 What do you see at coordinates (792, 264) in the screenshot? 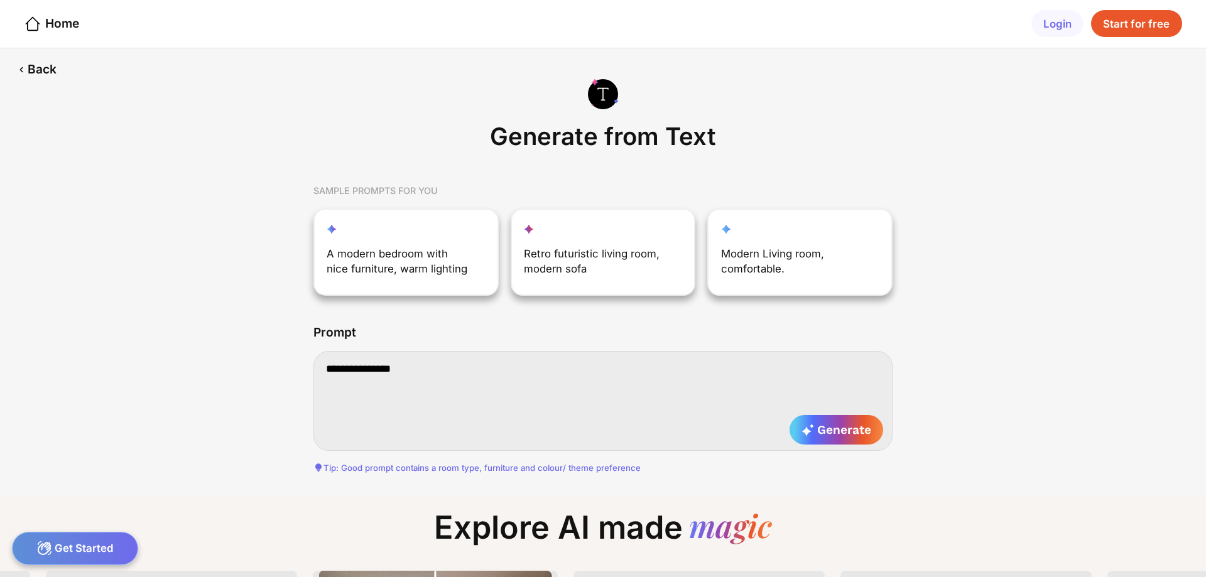
I see `div: Modern Living room, comfortable.` at bounding box center [792, 264].